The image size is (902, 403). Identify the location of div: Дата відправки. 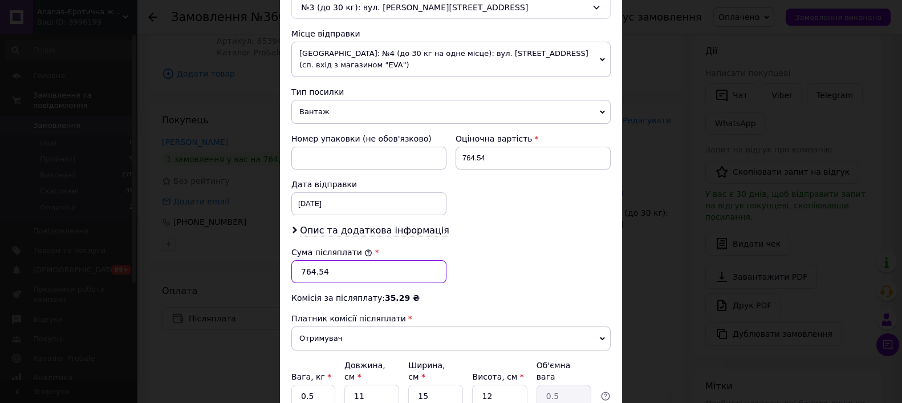
(369, 184).